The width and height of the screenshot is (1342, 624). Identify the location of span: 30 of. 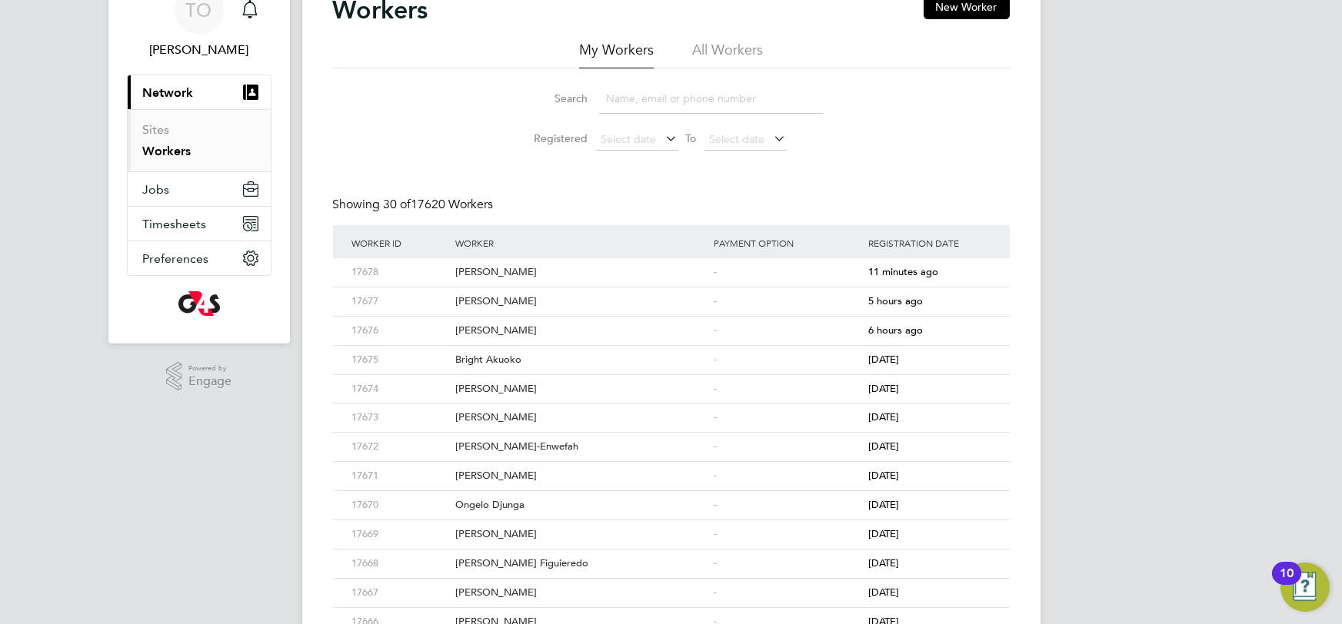
(398, 205).